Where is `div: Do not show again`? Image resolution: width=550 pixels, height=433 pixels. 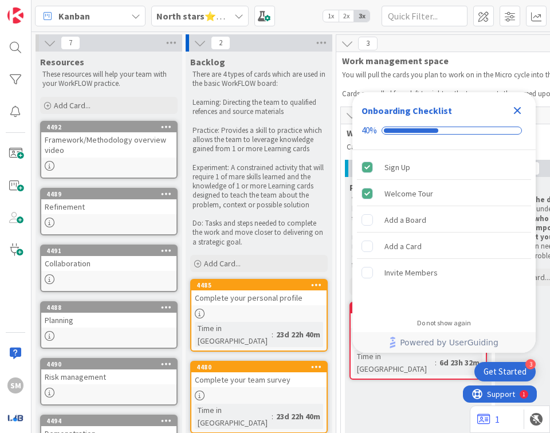 div: Do not show again is located at coordinates (444, 323).